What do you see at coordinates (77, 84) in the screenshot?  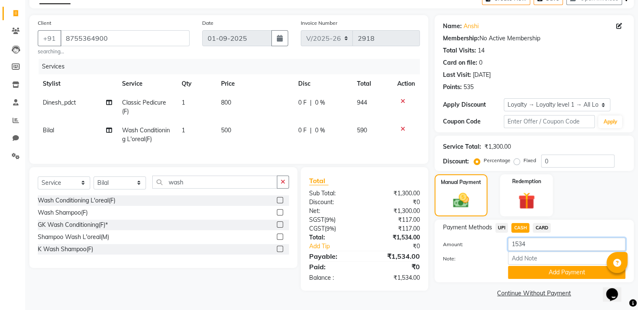 I see `th: Stylist` at bounding box center [77, 84].